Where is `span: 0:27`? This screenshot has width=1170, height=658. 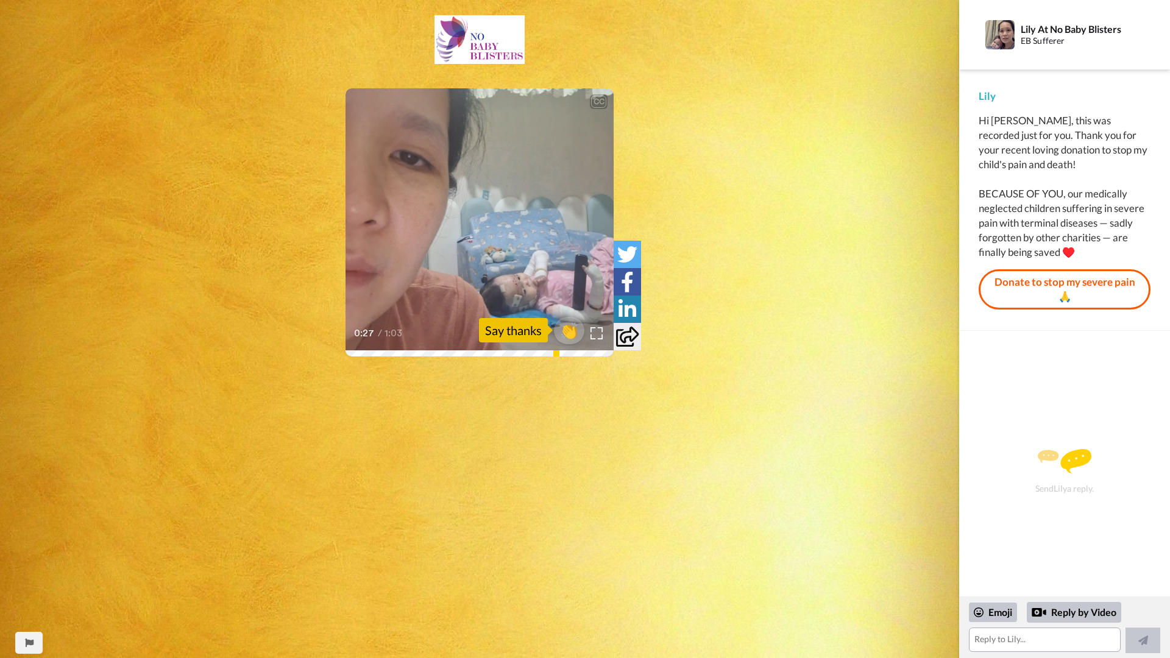 span: 0:27 is located at coordinates (364, 333).